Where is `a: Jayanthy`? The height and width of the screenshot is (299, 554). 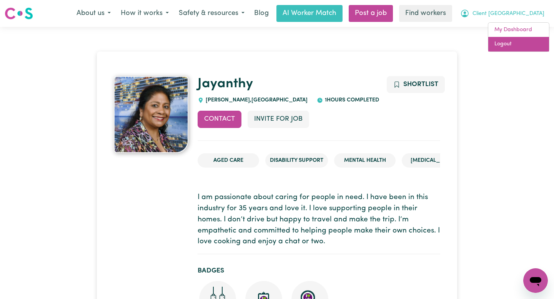
a: Jayanthy is located at coordinates (225, 84).